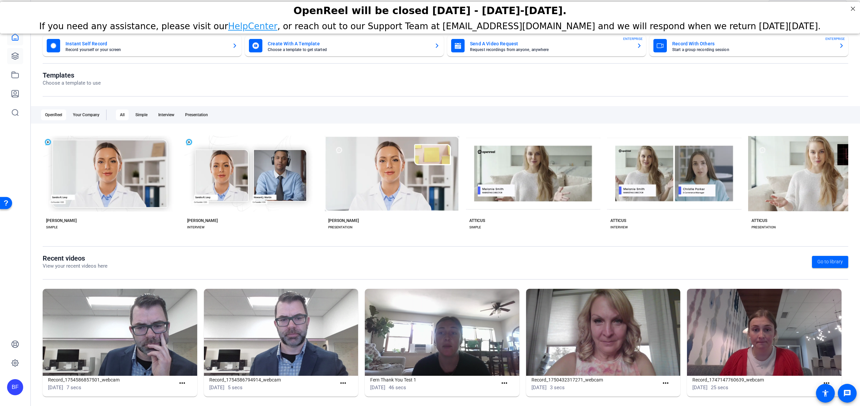  What do you see at coordinates (557, 388) in the screenshot?
I see `span: 3 secs` at bounding box center [557, 388].